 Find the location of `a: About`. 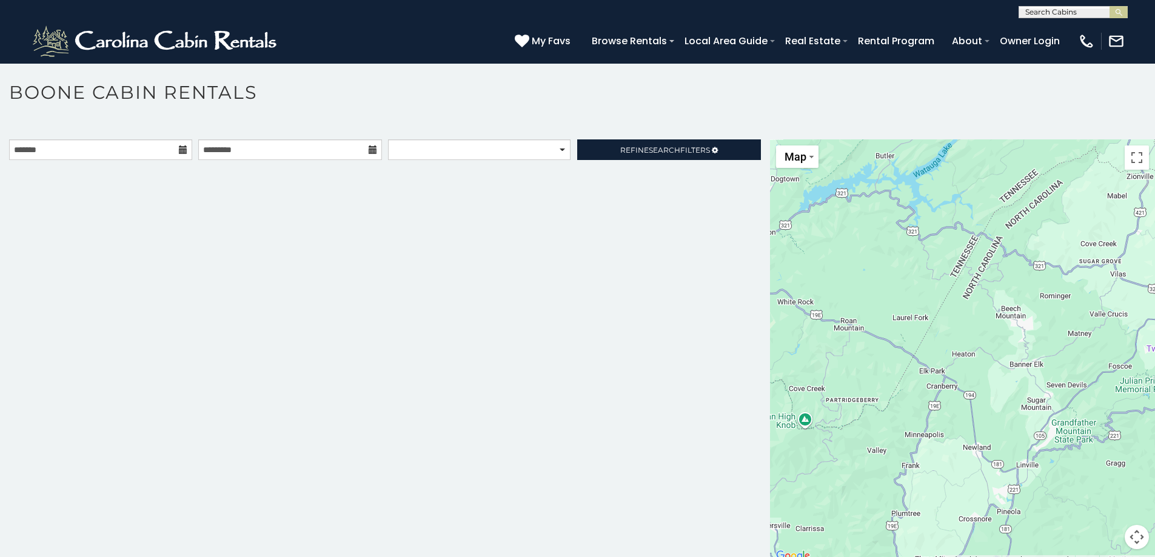

a: About is located at coordinates (967, 41).